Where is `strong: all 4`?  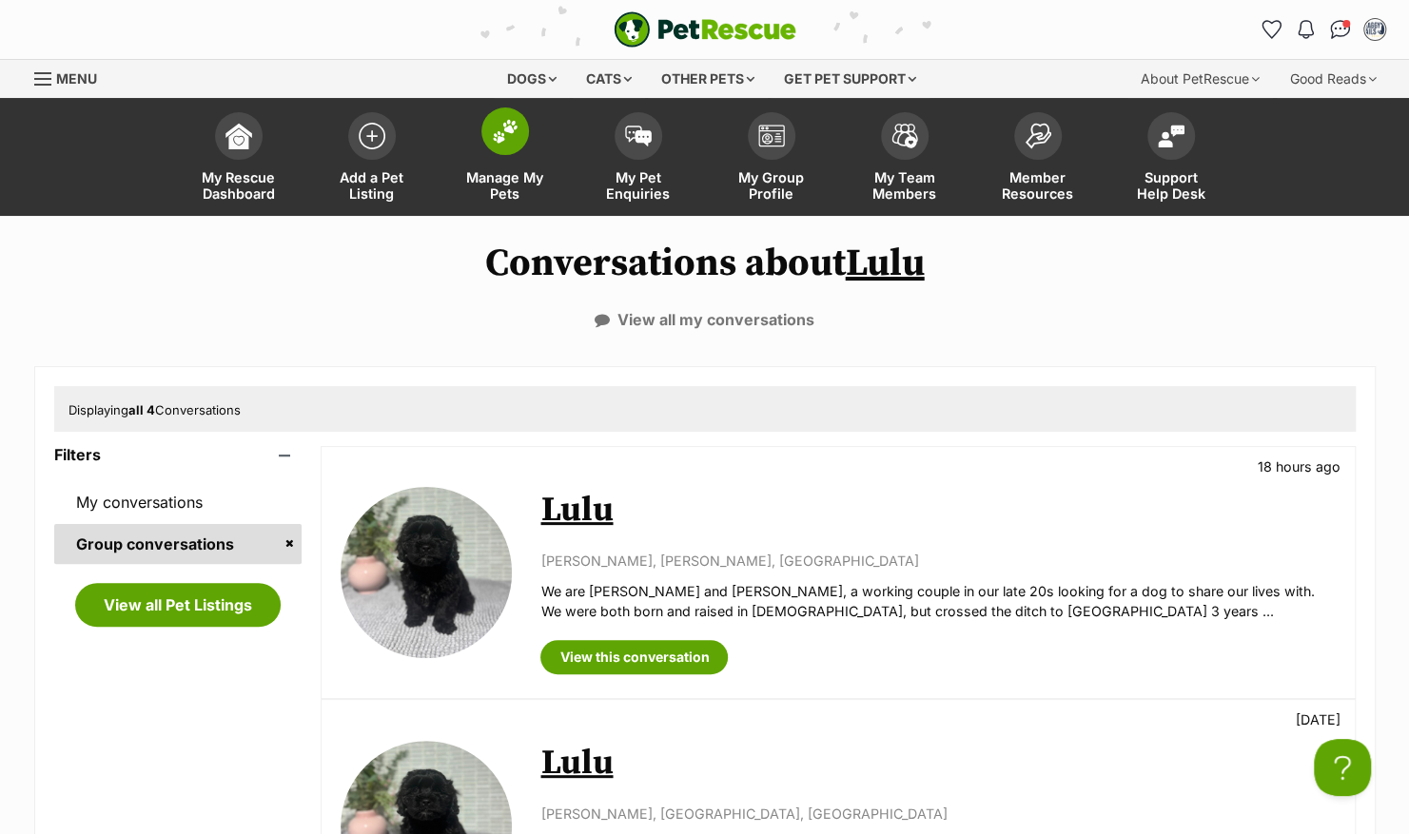 strong: all 4 is located at coordinates (142, 410).